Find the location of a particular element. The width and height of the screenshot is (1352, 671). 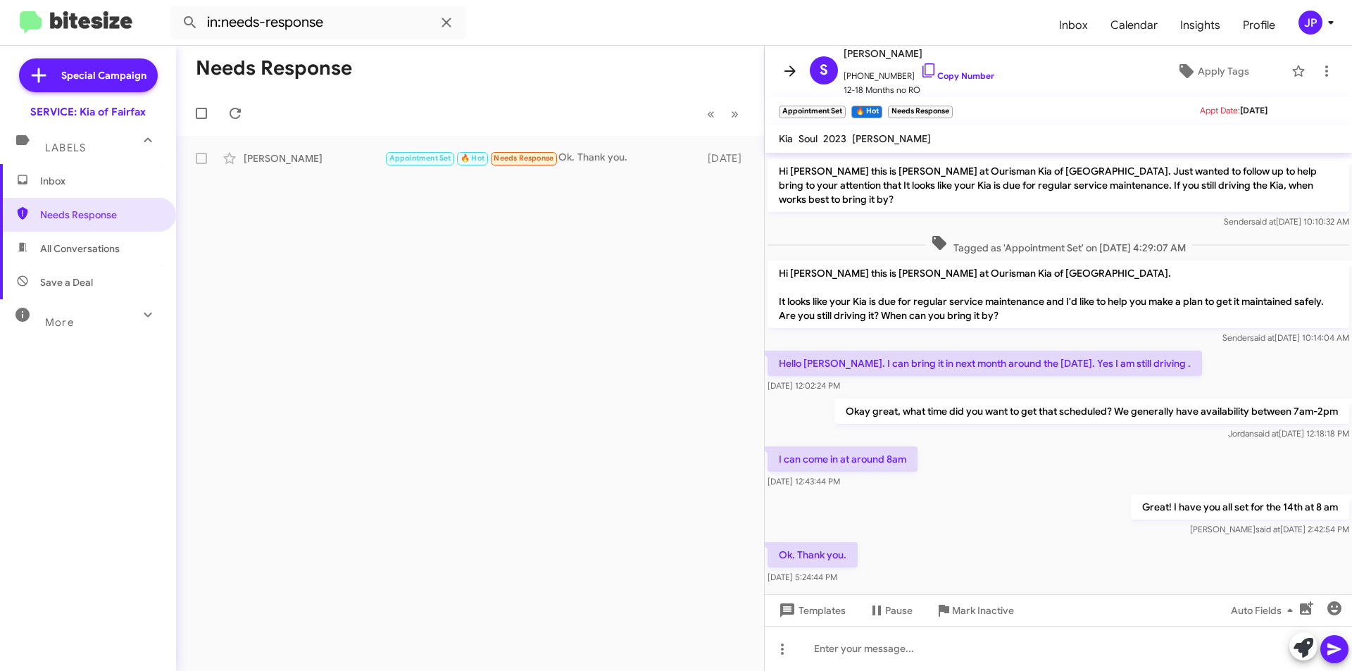

p: Ok. Thank you. is located at coordinates (813, 555).